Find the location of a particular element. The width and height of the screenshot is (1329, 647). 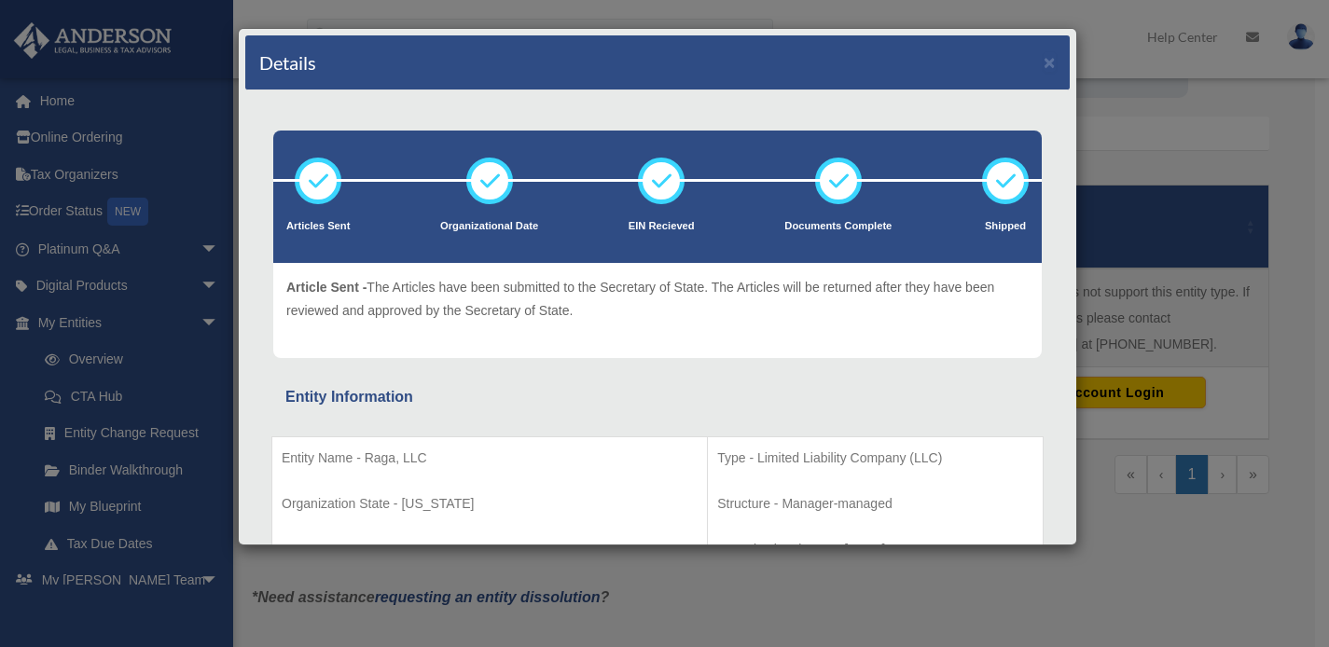

p: Articles Sent is located at coordinates (318, 227).